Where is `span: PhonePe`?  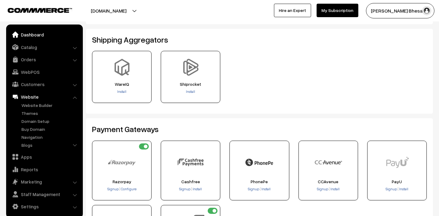
span: PhonePe is located at coordinates (259, 182).